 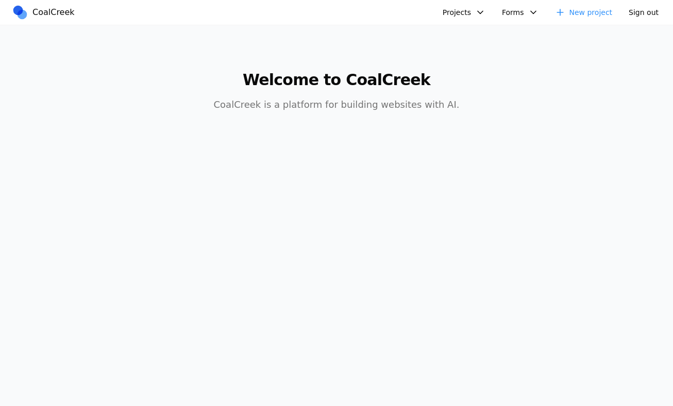 I want to click on span: CoalCreek, so click(x=54, y=12).